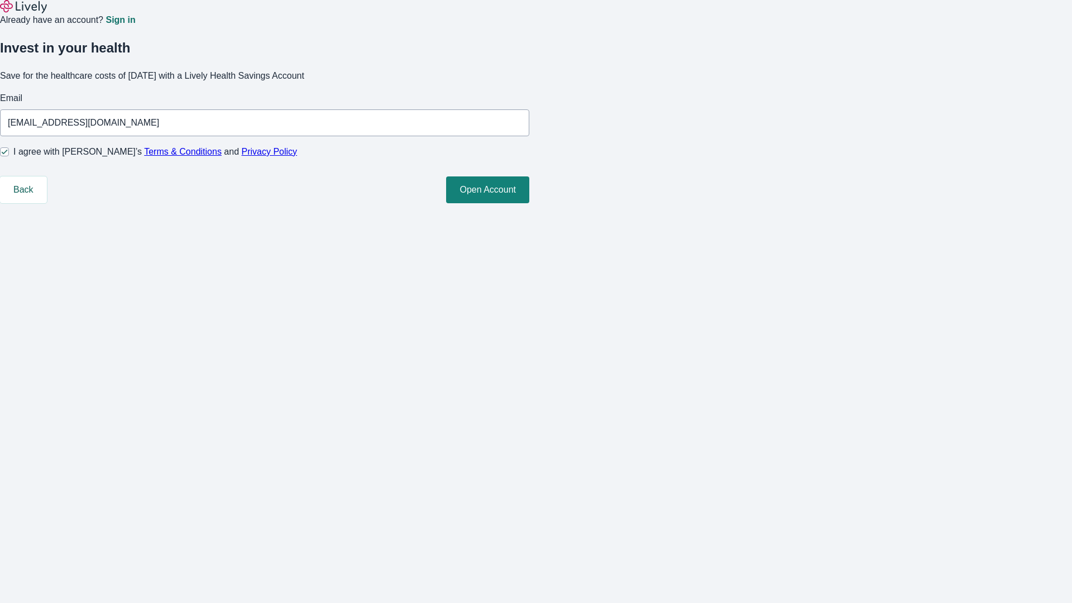  I want to click on div: Sign in, so click(120, 20).